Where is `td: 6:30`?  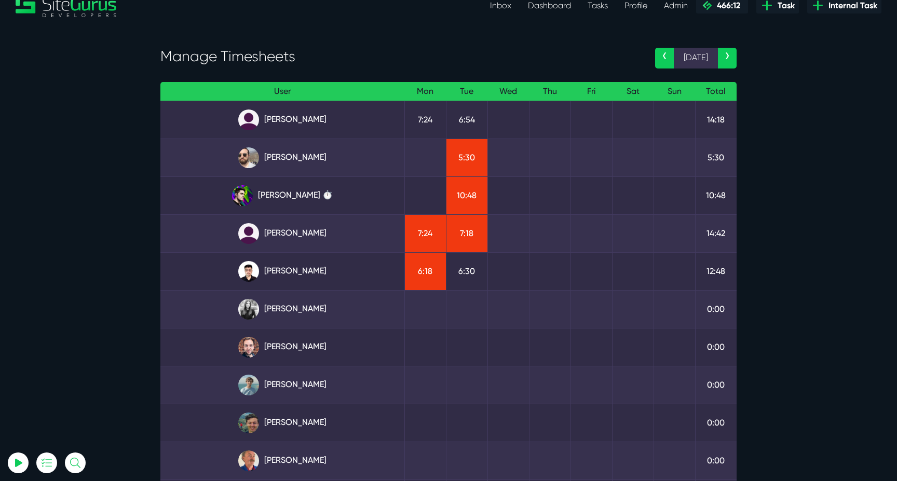
td: 6:30 is located at coordinates (467, 271).